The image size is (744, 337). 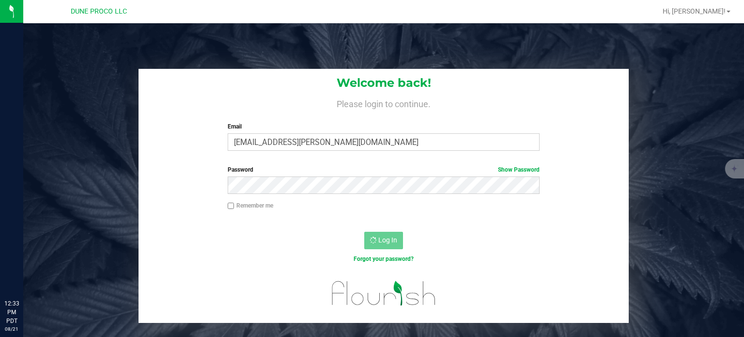 What do you see at coordinates (231, 206) in the screenshot?
I see `input: Remember me` at bounding box center [231, 206].